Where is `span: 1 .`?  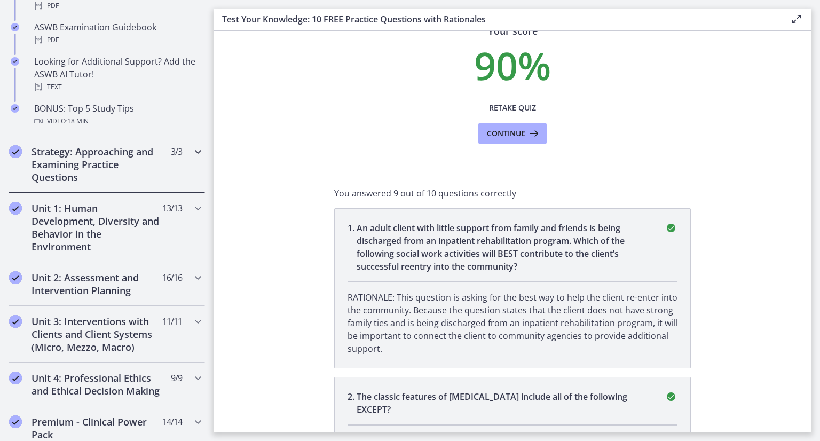 span: 1 . is located at coordinates (352, 247).